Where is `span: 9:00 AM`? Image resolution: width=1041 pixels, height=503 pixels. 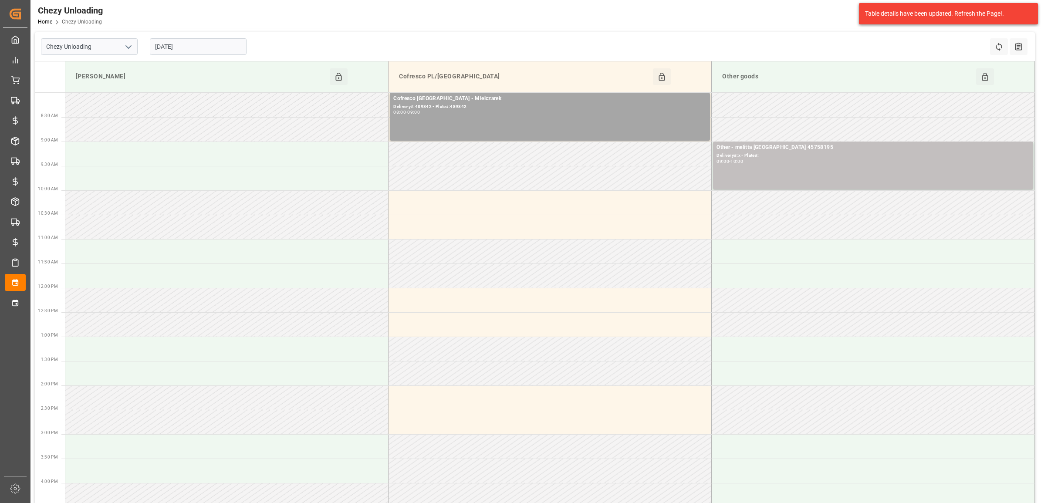
span: 9:00 AM is located at coordinates (49, 140).